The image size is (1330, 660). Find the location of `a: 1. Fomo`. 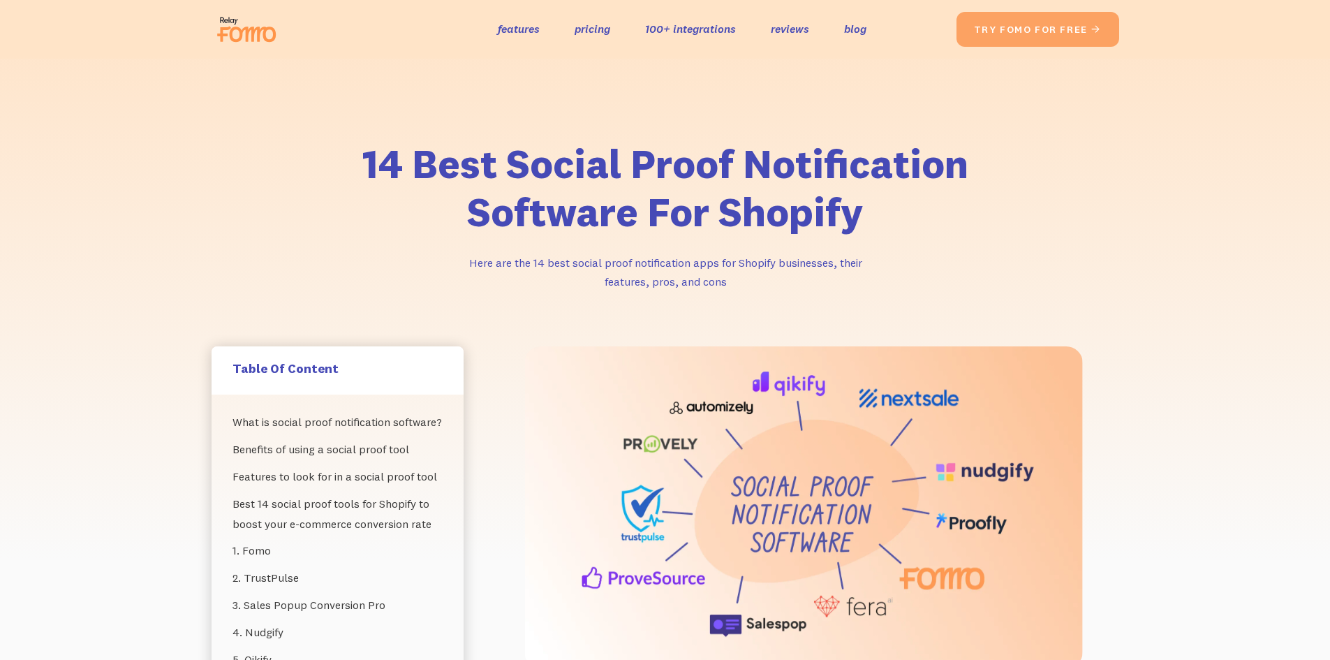

a: 1. Fomo is located at coordinates (337, 550).